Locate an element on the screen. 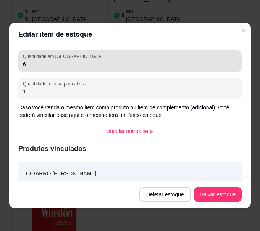  button: Close is located at coordinates (243, 31).